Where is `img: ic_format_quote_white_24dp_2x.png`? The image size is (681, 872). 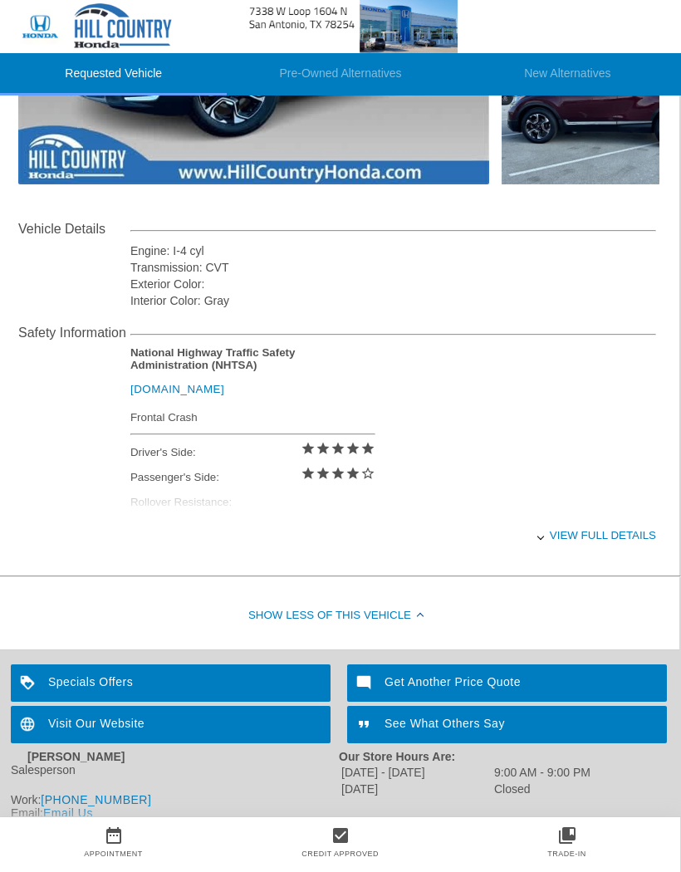
img: ic_format_quote_white_24dp_2x.png is located at coordinates (365, 724).